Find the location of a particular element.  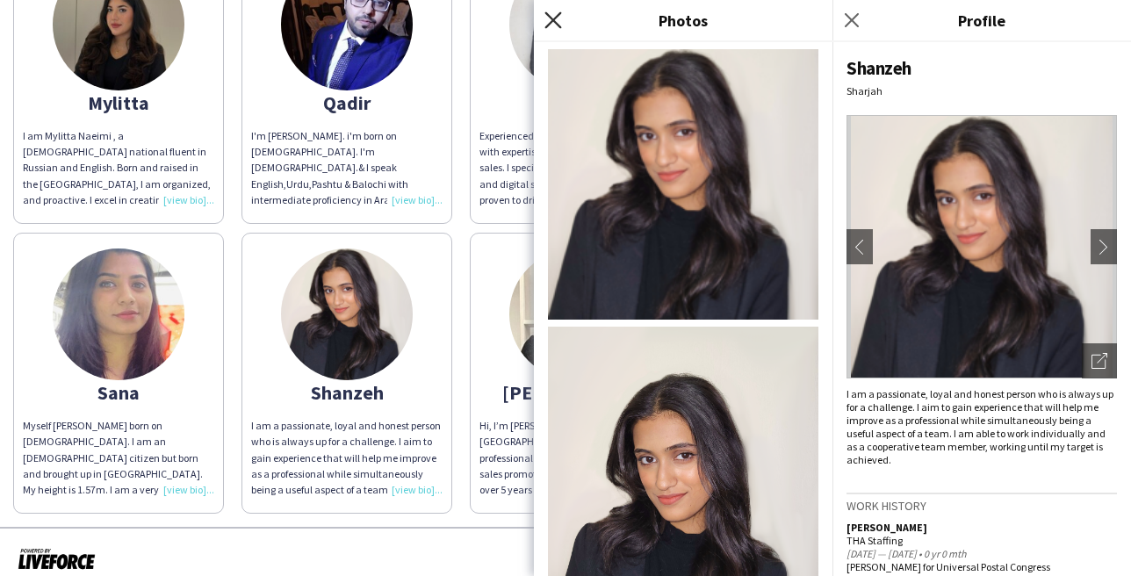

img: thumb-658c1a0e9389c.jpg is located at coordinates (119, 314).